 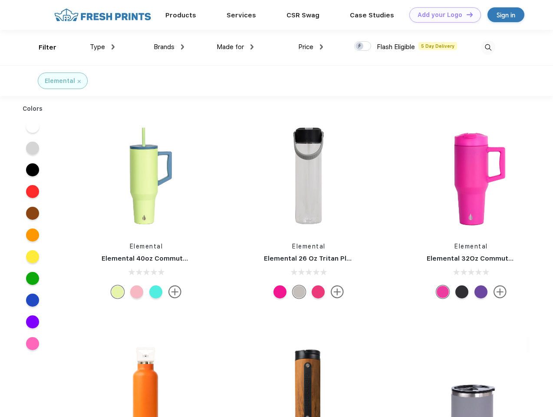 I want to click on span: Made for, so click(x=230, y=47).